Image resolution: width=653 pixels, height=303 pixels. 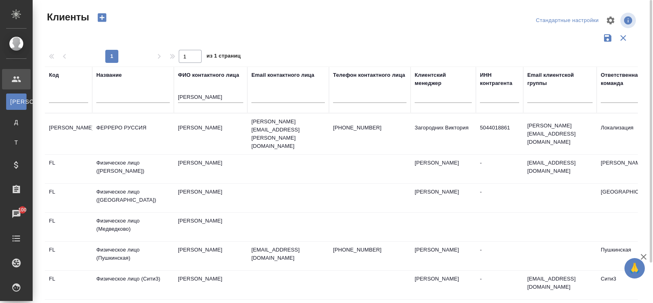 I want to click on td: Физическое лицо (Сити3), so click(x=133, y=285).